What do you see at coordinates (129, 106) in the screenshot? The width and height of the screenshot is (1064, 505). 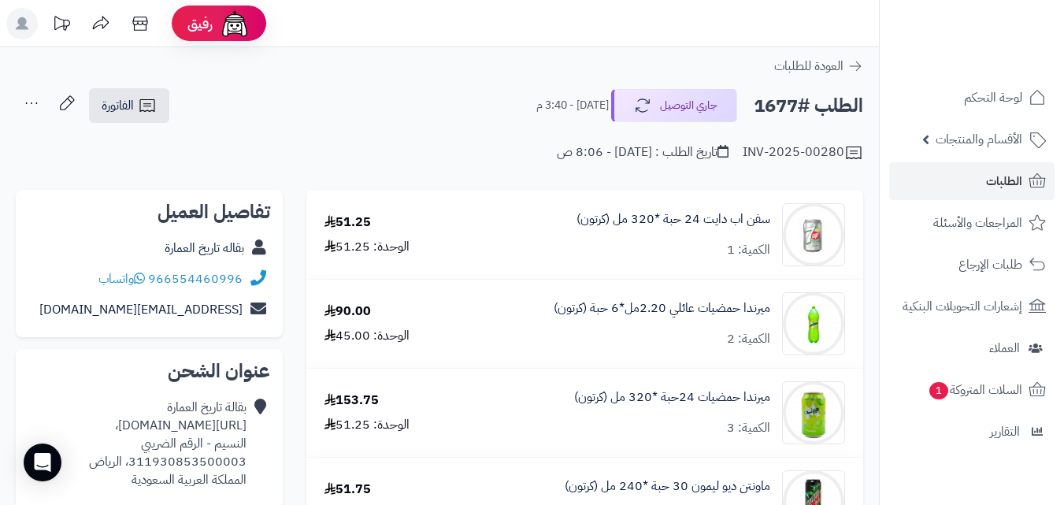 I see `a: الفاتورة` at bounding box center [129, 106].